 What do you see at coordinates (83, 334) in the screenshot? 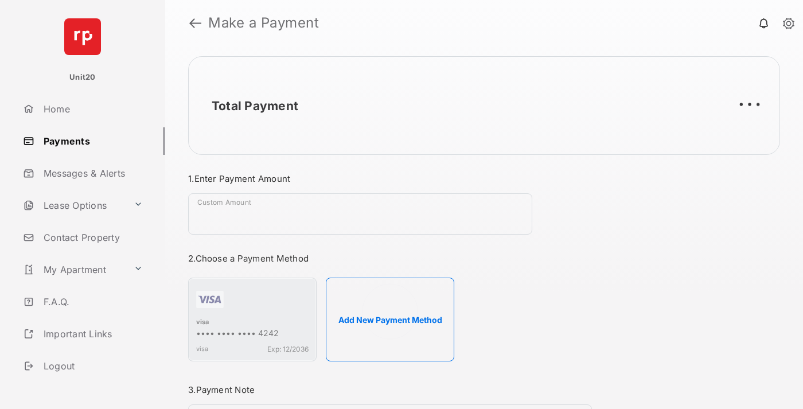
I see `a: Important Links` at bounding box center [83, 334].